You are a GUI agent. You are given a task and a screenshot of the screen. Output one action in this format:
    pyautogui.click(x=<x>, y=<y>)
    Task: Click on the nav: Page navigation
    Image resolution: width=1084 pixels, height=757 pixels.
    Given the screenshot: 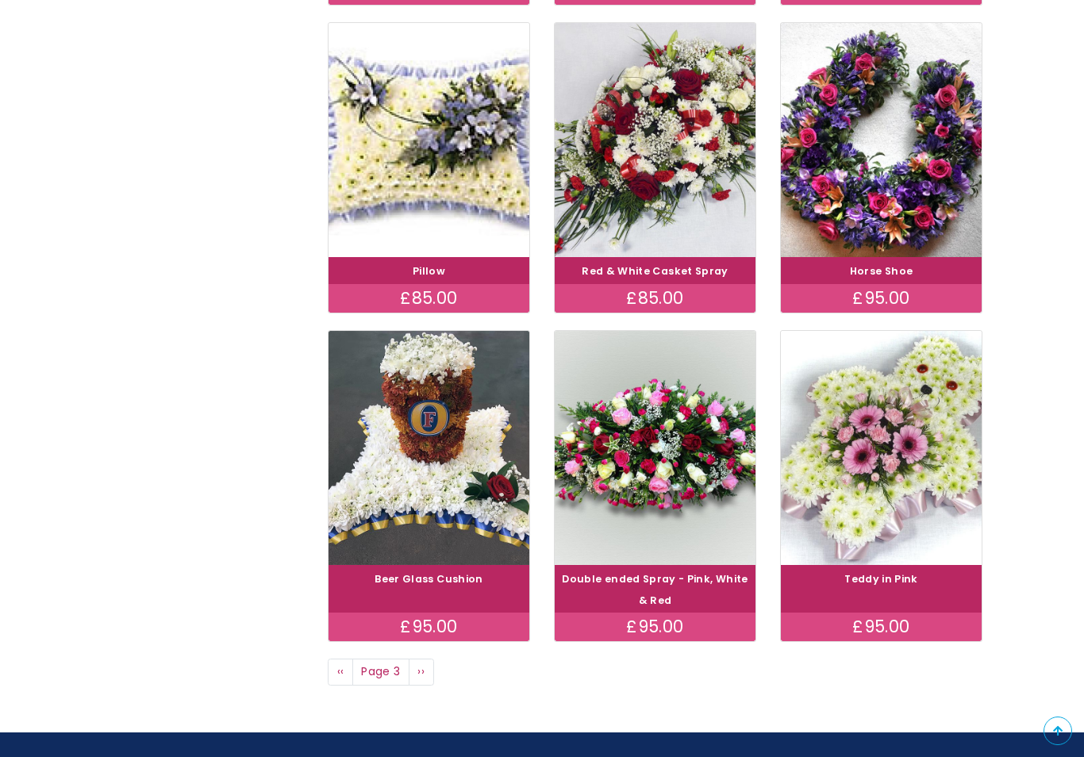 What is the action you would take?
    pyautogui.click(x=655, y=672)
    